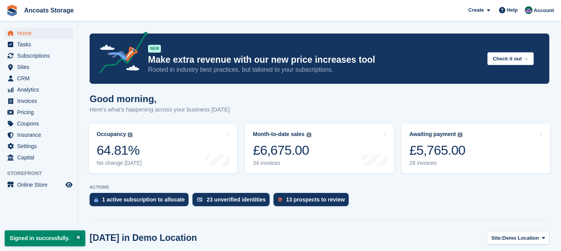  What do you see at coordinates (41, 67) in the screenshot?
I see `span: Sites` at bounding box center [41, 67].